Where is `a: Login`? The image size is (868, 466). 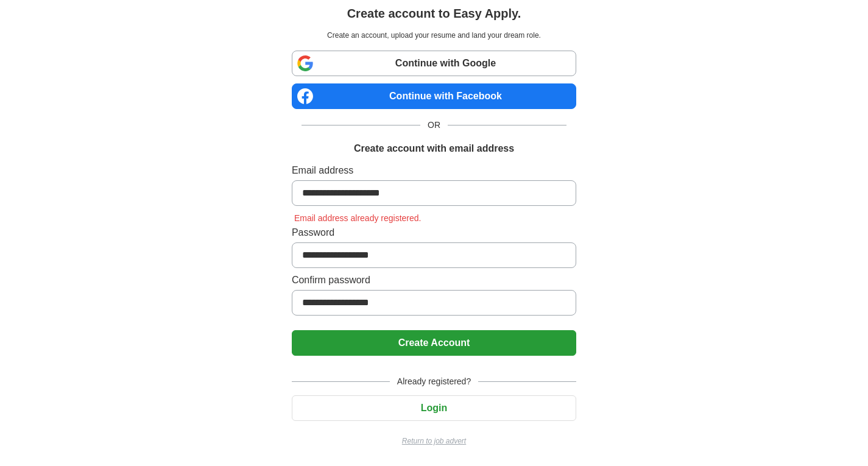
a: Login is located at coordinates (434, 408).